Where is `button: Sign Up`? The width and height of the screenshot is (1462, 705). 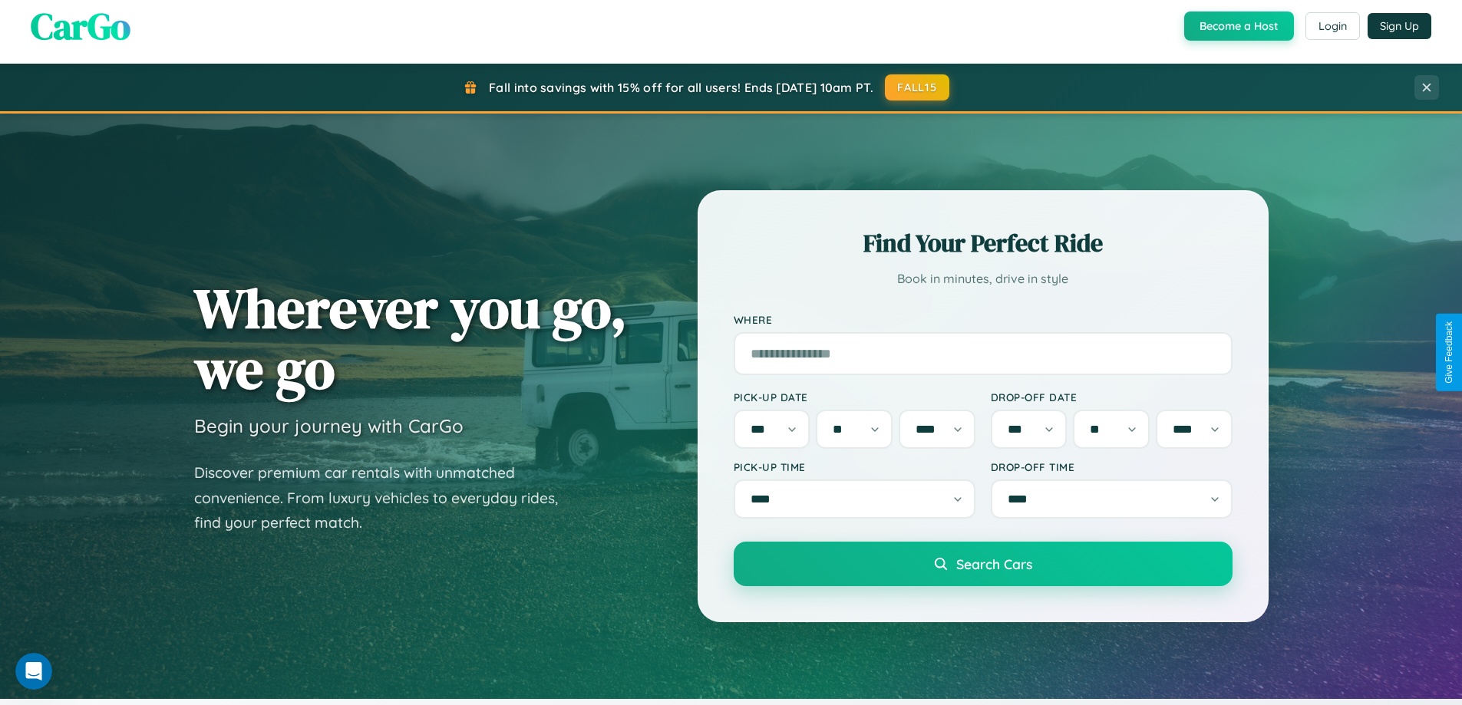 button: Sign Up is located at coordinates (1399, 26).